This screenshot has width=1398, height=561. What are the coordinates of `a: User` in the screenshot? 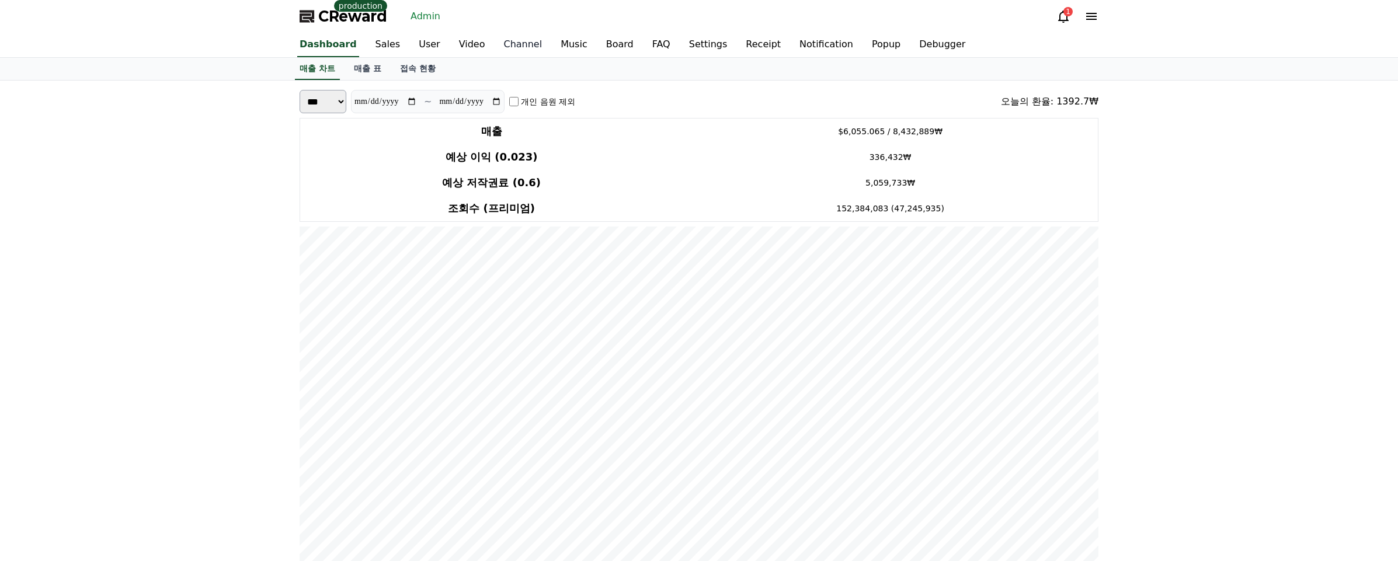 It's located at (429, 45).